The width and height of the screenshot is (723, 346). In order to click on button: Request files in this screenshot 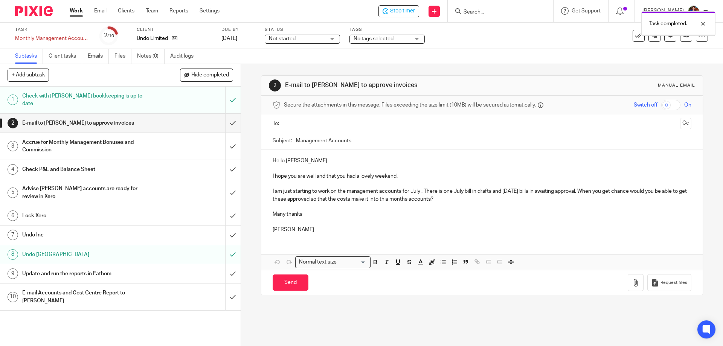, I will do `click(669, 283)`.